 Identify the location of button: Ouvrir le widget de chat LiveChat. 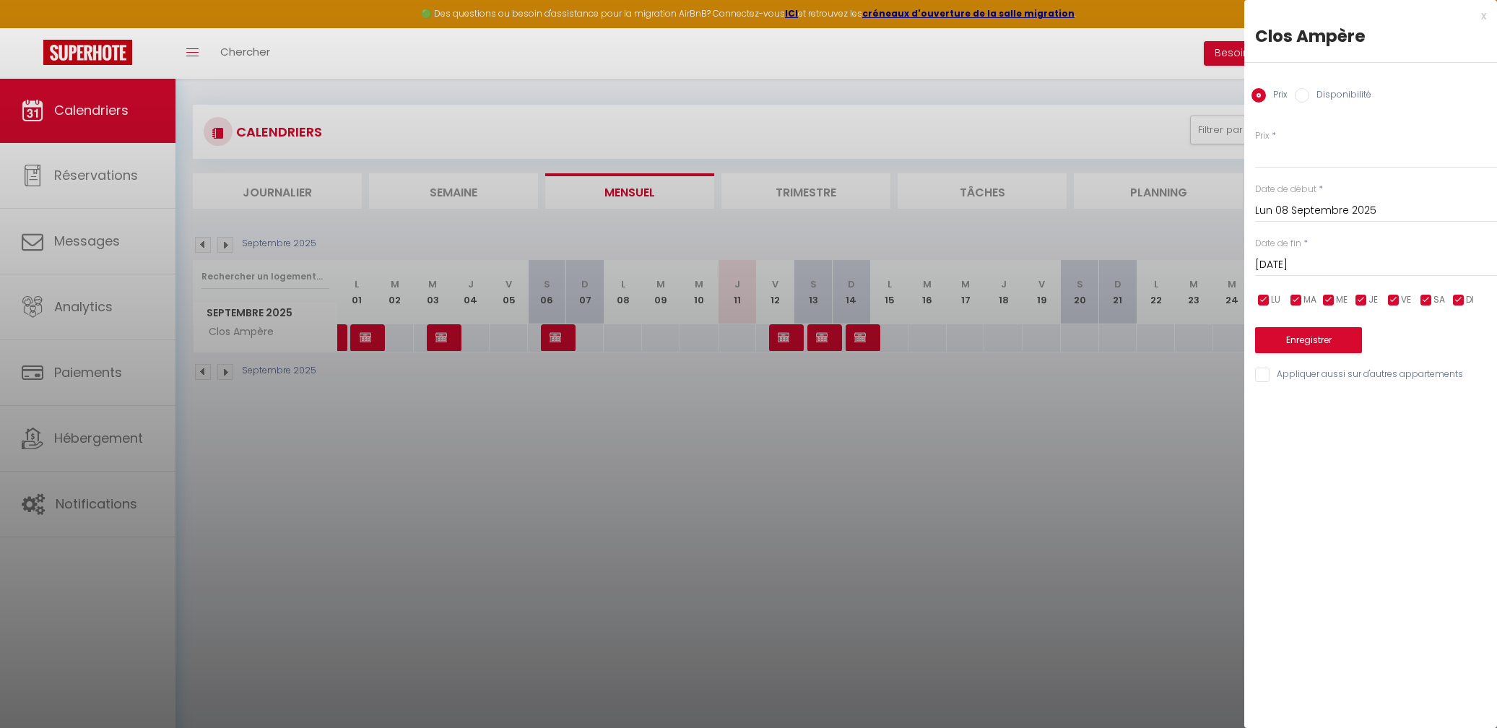
(33, 27).